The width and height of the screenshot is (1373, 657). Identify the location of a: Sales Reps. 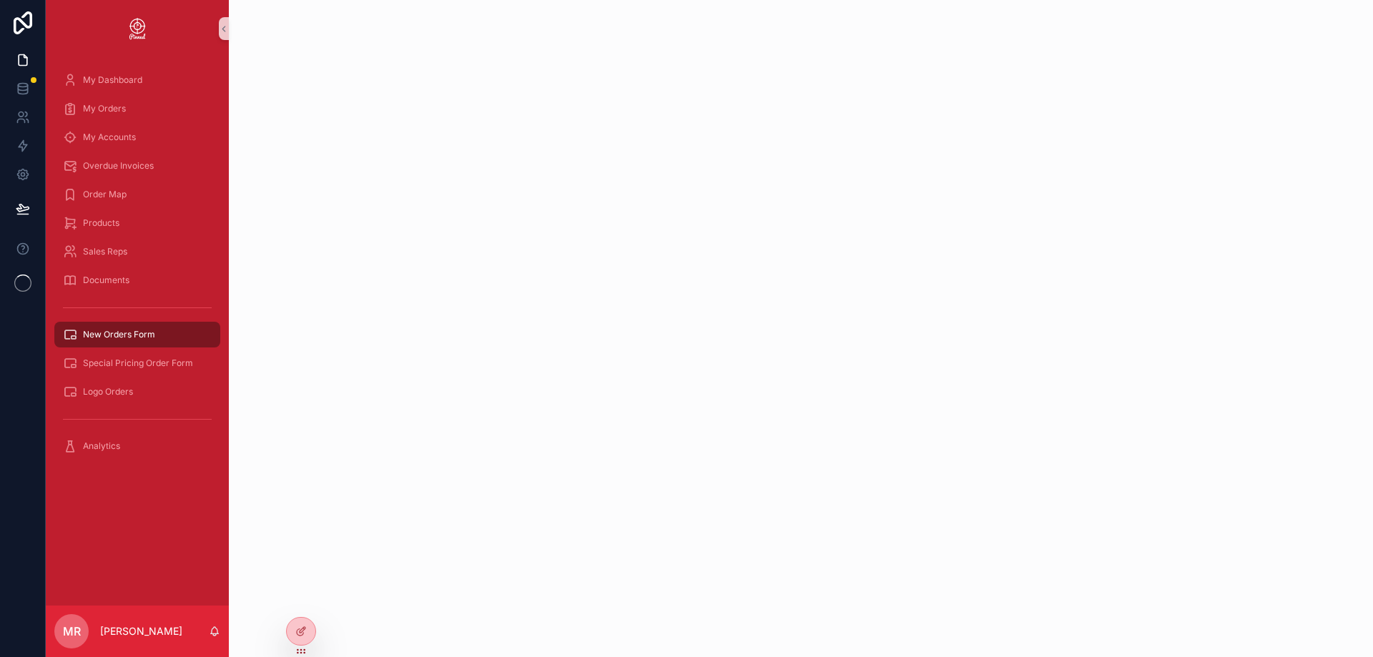
(137, 252).